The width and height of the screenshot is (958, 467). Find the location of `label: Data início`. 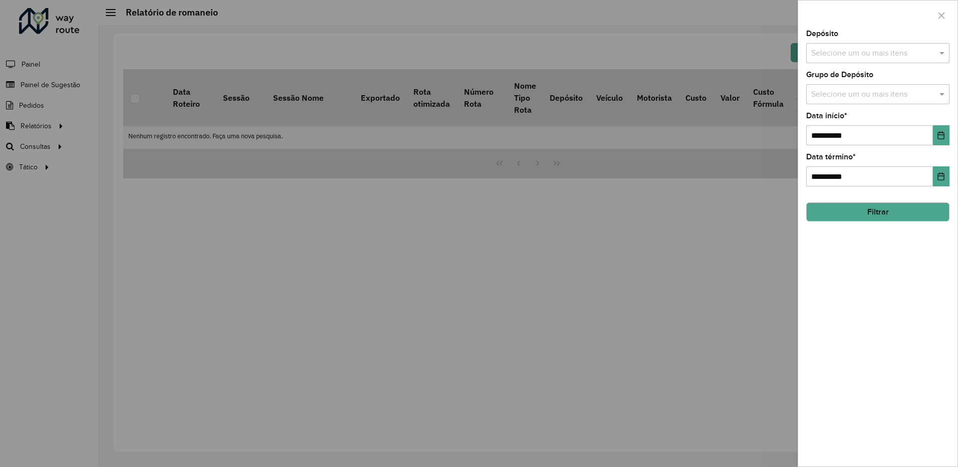

label: Data início is located at coordinates (827, 116).